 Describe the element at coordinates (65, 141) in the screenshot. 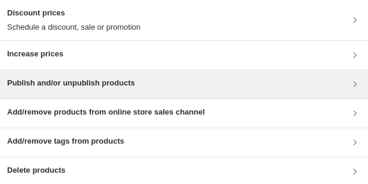

I see `h3: Add/remove tags from products` at that location.